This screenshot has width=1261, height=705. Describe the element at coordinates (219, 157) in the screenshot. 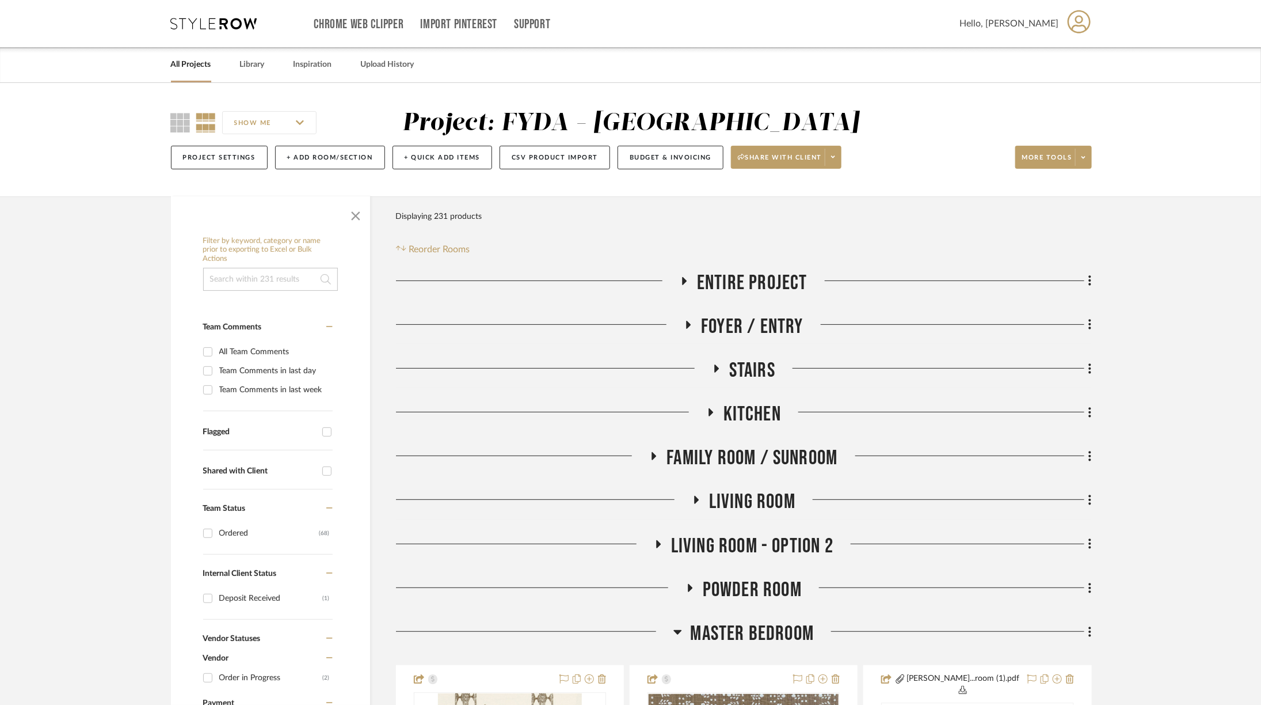

I see `button: Project Settings` at that location.